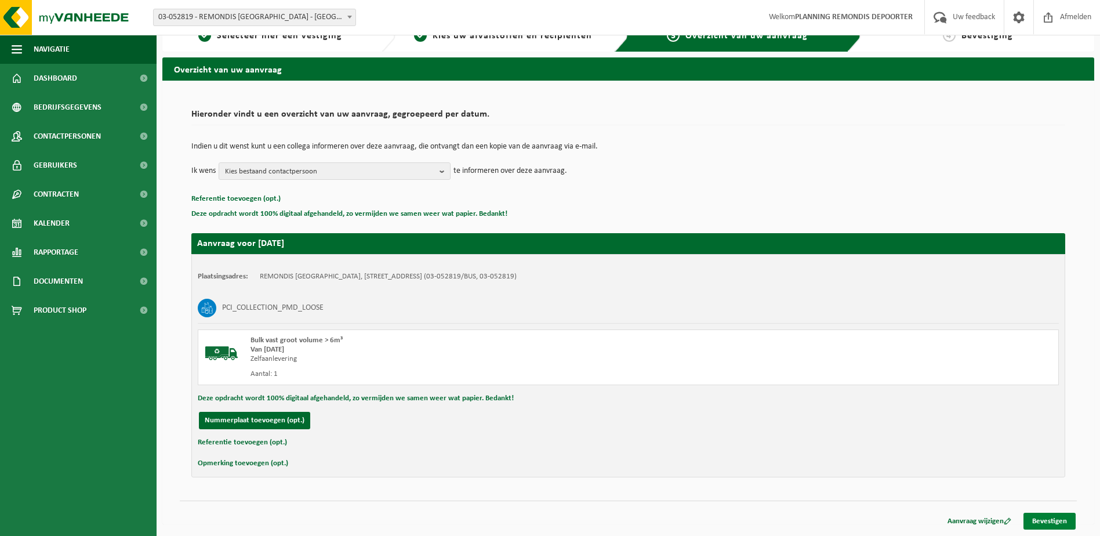 This screenshot has height=536, width=1100. Describe the element at coordinates (628, 68) in the screenshot. I see `h2: Overzicht van uw aanvraag` at that location.